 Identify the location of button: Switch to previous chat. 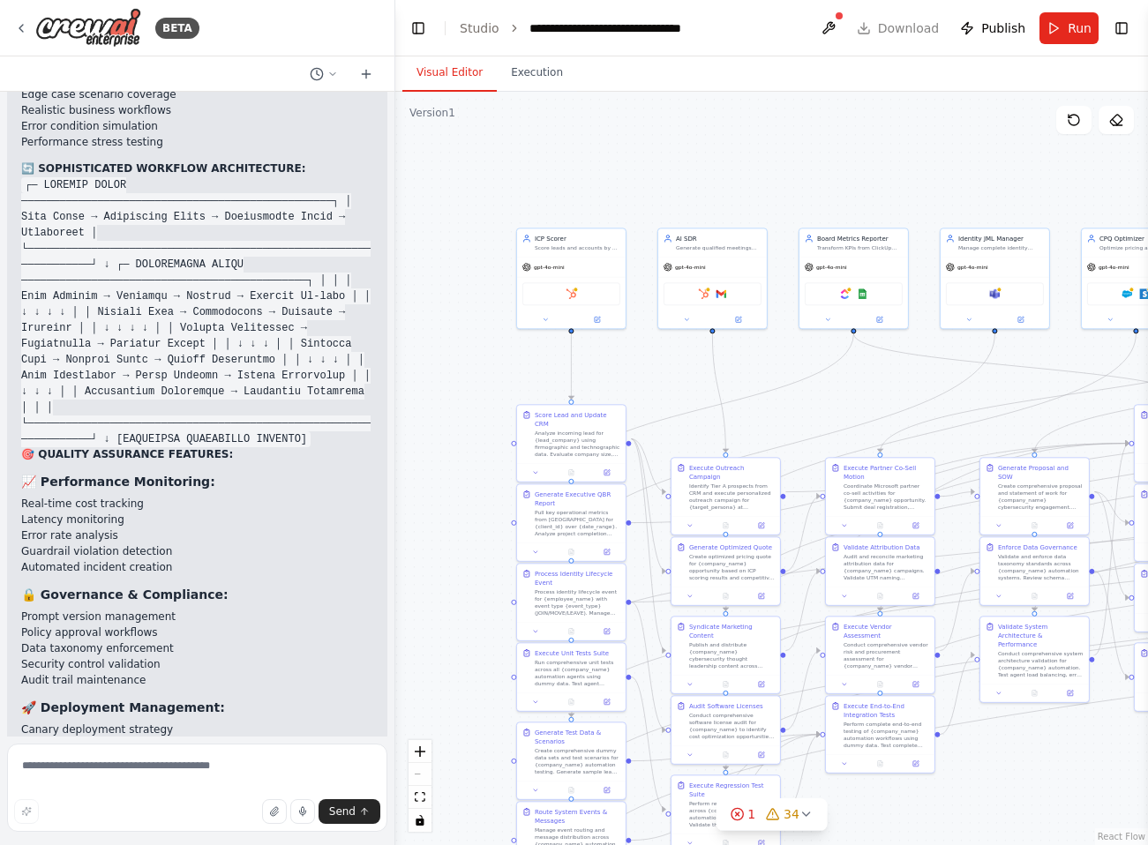
(324, 74).